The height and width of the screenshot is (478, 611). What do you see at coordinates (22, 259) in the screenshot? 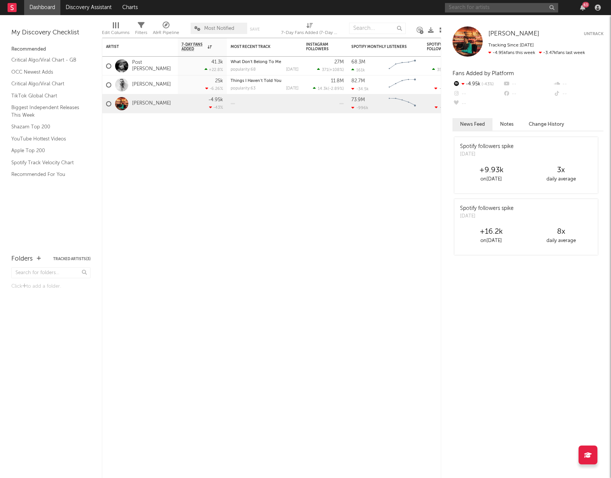
I see `div: Folders` at bounding box center [22, 259].